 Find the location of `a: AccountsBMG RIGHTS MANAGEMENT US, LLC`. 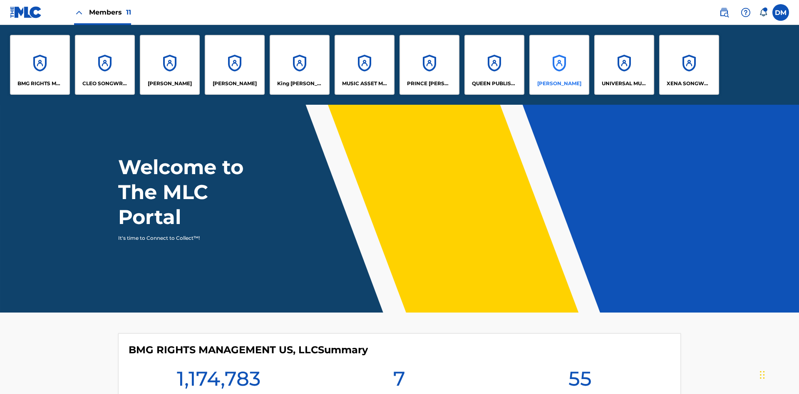

a: AccountsBMG RIGHTS MANAGEMENT US, LLC is located at coordinates (40, 65).